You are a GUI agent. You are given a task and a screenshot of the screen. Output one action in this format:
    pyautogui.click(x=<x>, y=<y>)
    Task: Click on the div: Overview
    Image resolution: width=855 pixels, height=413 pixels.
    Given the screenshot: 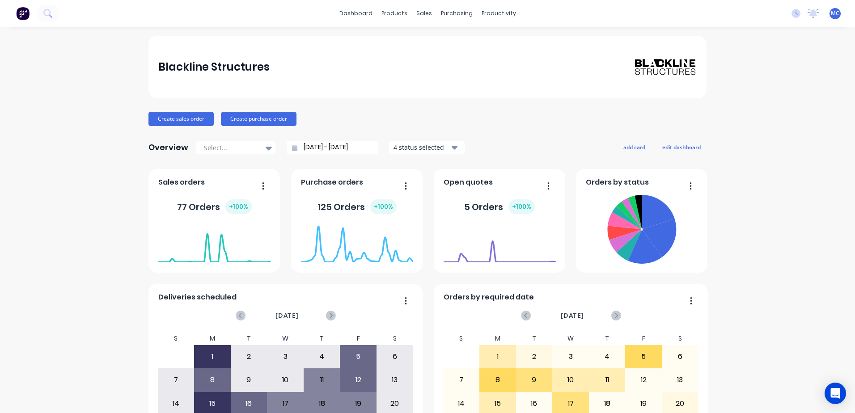 What is the action you would take?
    pyautogui.click(x=168, y=148)
    